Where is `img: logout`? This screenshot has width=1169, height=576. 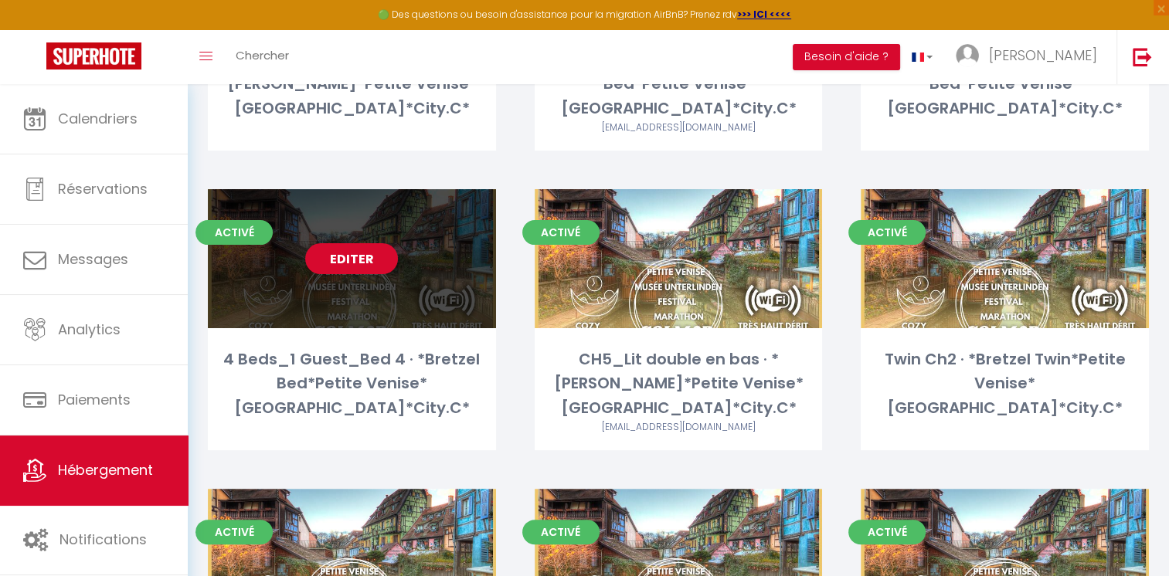 img: logout is located at coordinates (1142, 56).